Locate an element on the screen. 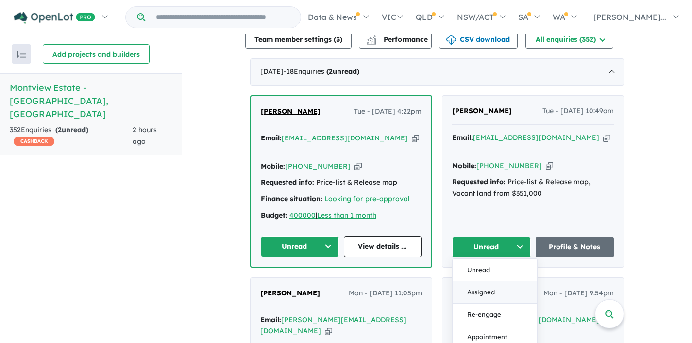  a: Looking for pre-approval is located at coordinates (367, 199).